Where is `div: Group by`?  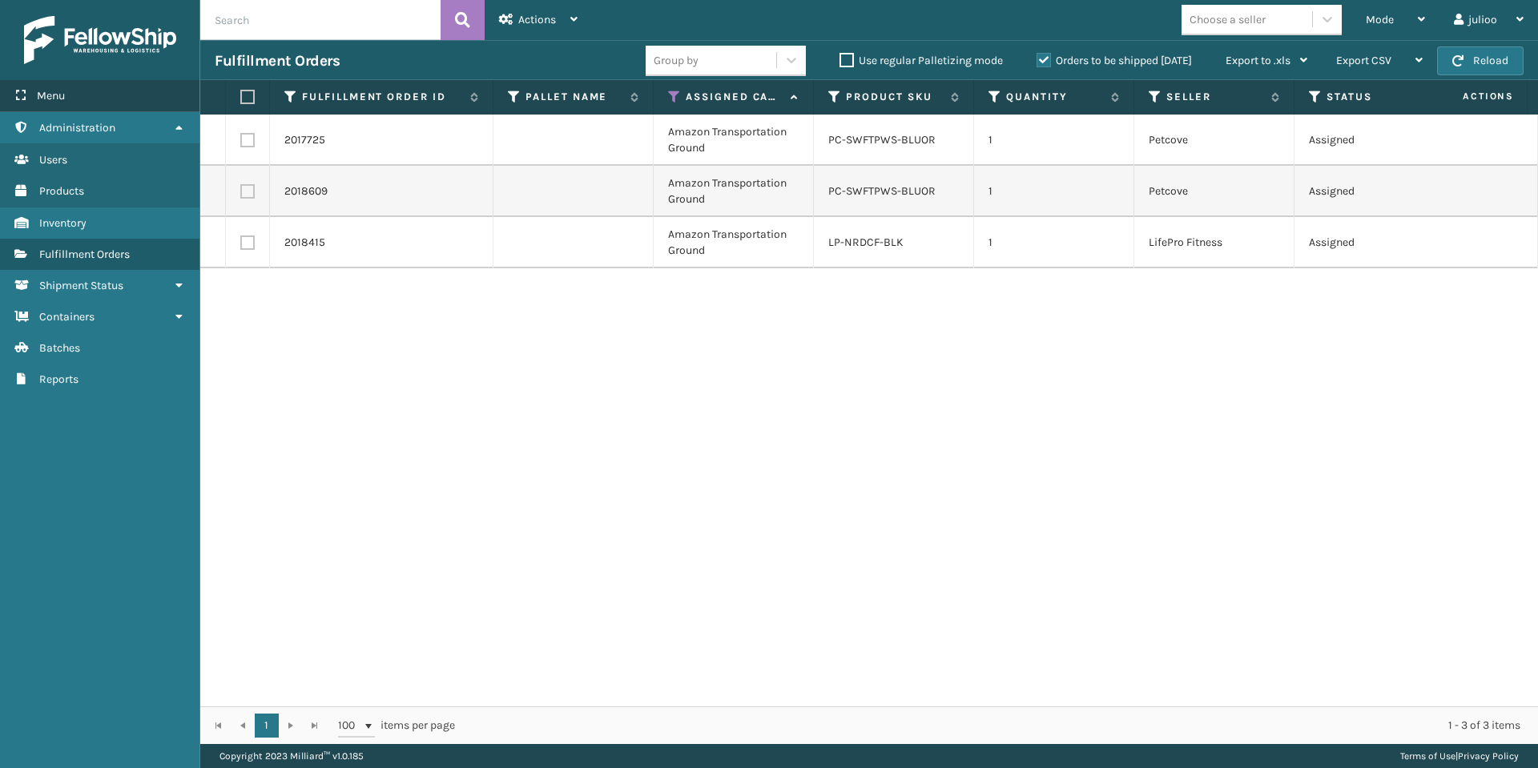
div: Group by is located at coordinates (676, 60).